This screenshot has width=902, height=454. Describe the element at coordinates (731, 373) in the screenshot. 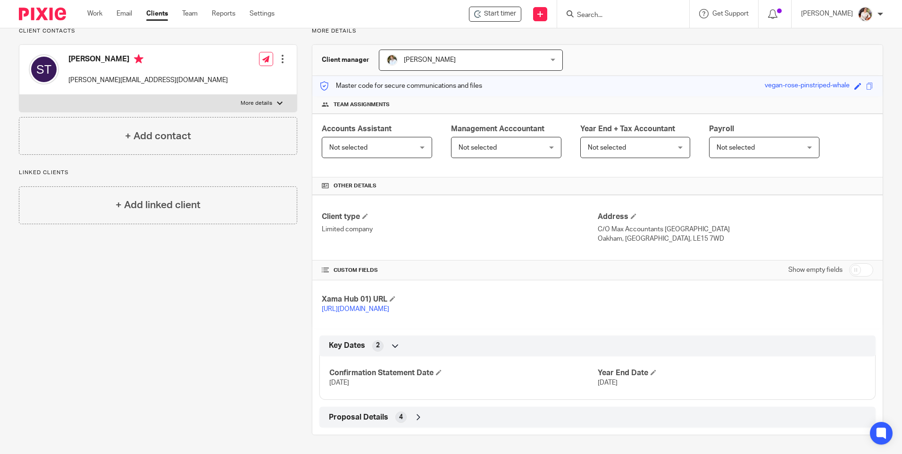

I see `h4: Year End Date` at that location.